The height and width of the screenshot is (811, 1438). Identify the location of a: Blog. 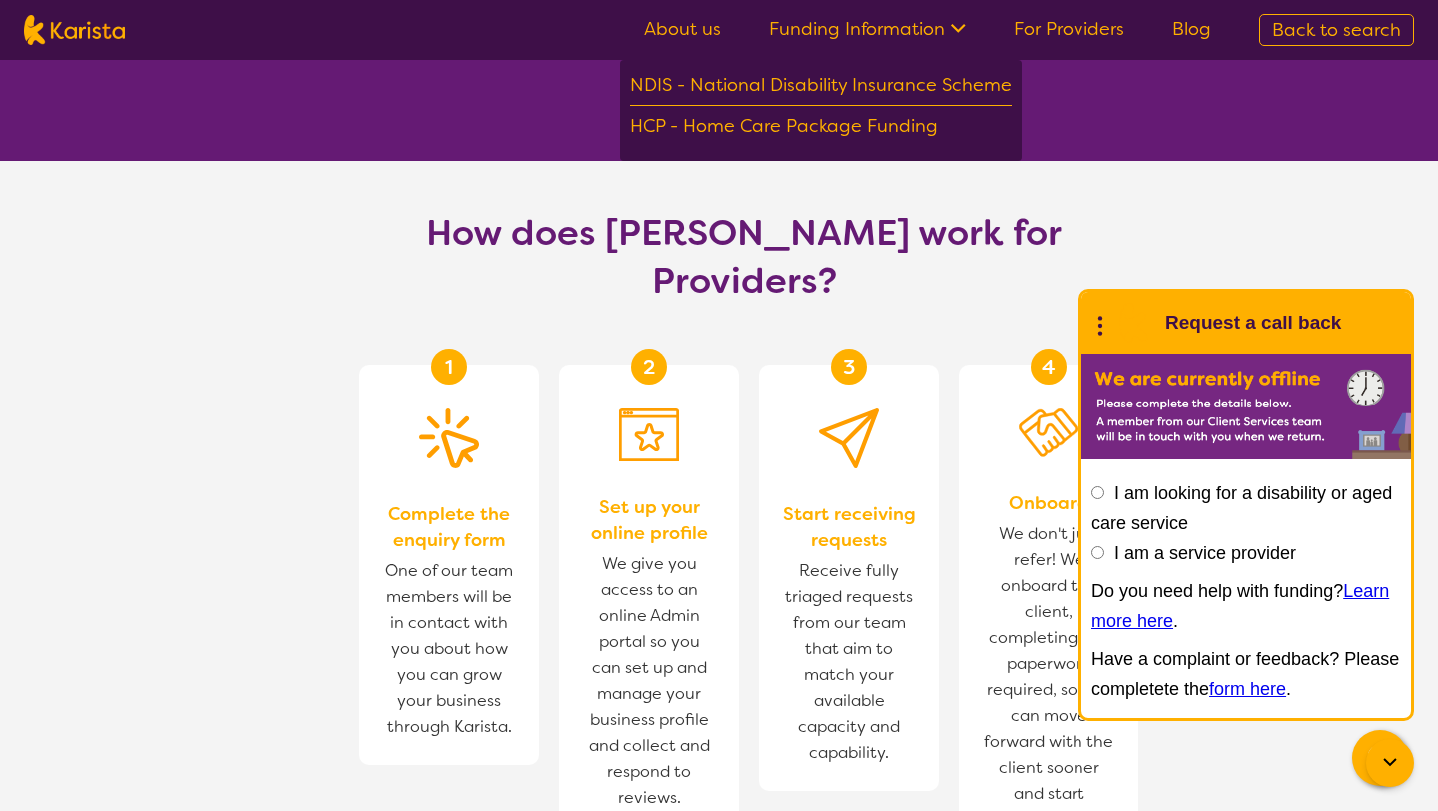
(1191, 29).